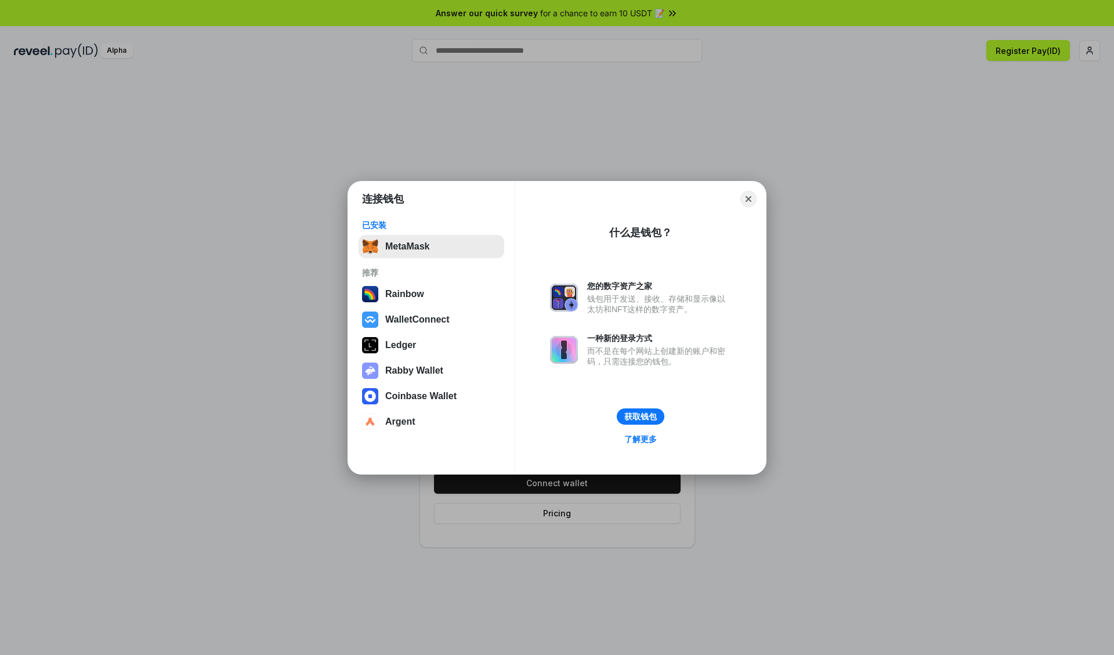  Describe the element at coordinates (659, 356) in the screenshot. I see `div: 而不是在每个网站上创建新的账户和密码，只需连接您的钱包。` at that location.